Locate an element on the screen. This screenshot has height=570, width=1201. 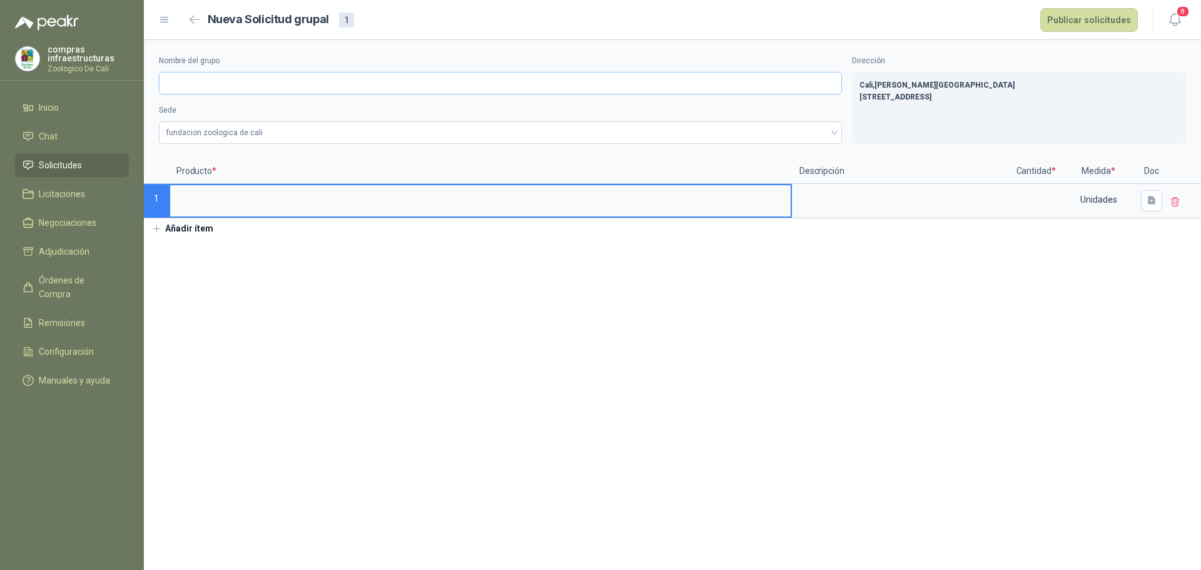
a: Manuales y ayuda is located at coordinates (72, 380).